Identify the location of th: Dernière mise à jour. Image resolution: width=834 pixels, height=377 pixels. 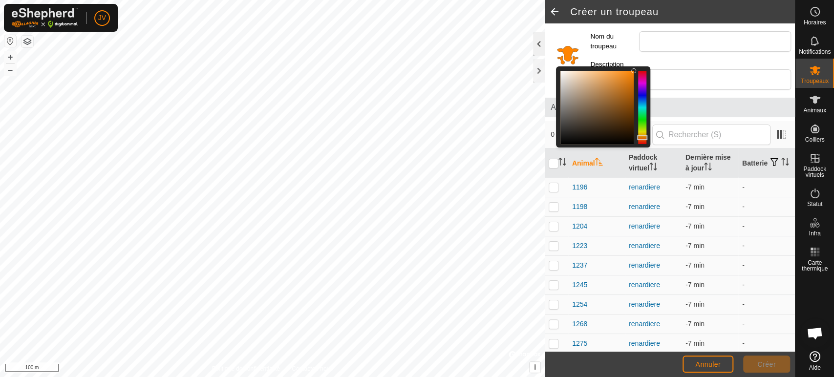
(710, 163).